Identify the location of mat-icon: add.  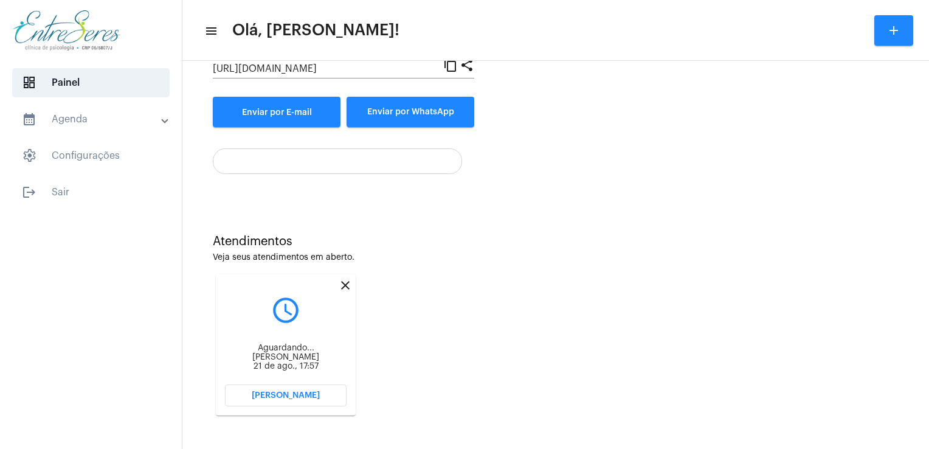
(894, 30).